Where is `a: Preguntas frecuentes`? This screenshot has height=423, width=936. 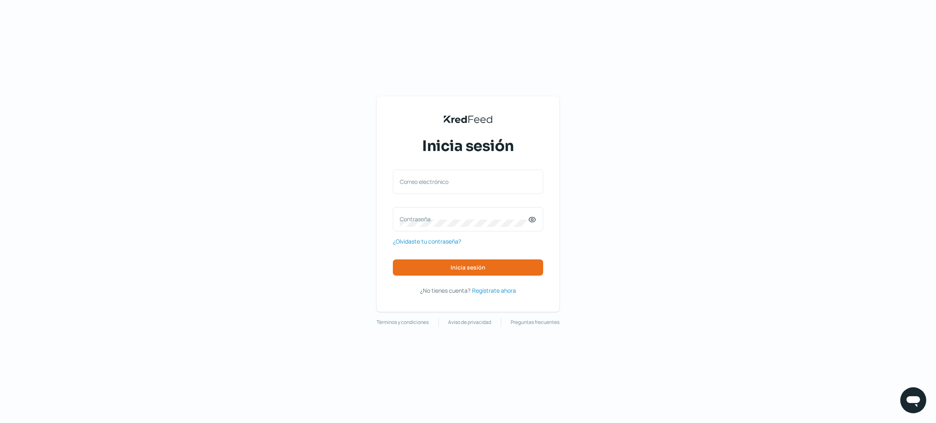 a: Preguntas frecuentes is located at coordinates (535, 323).